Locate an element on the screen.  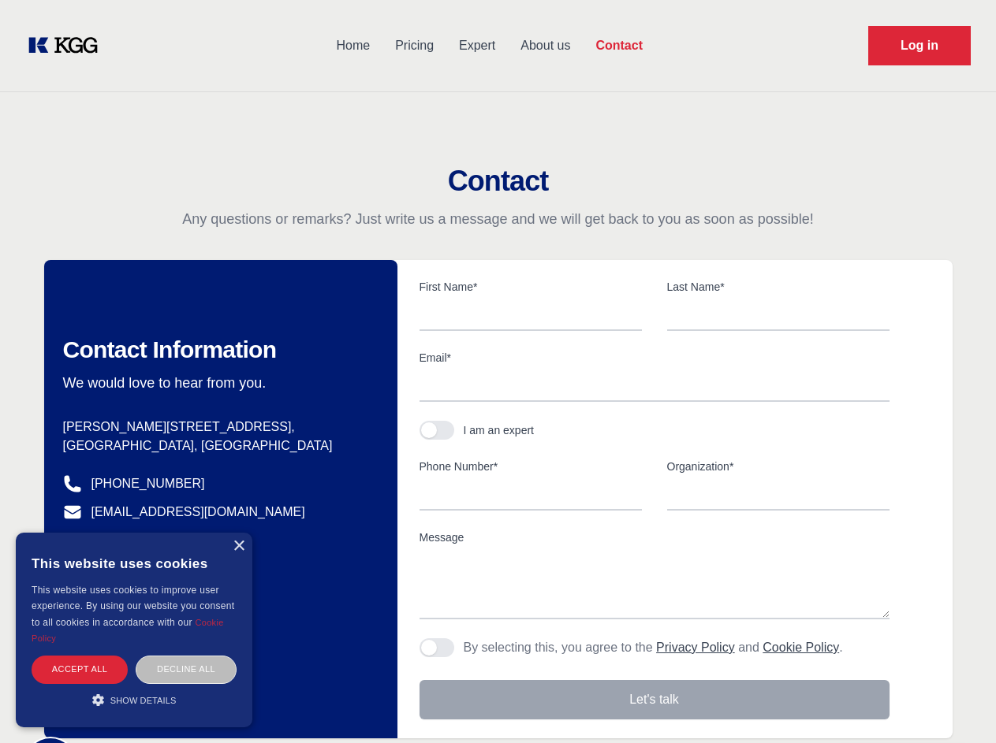
label: Organization* is located at coordinates (778, 467).